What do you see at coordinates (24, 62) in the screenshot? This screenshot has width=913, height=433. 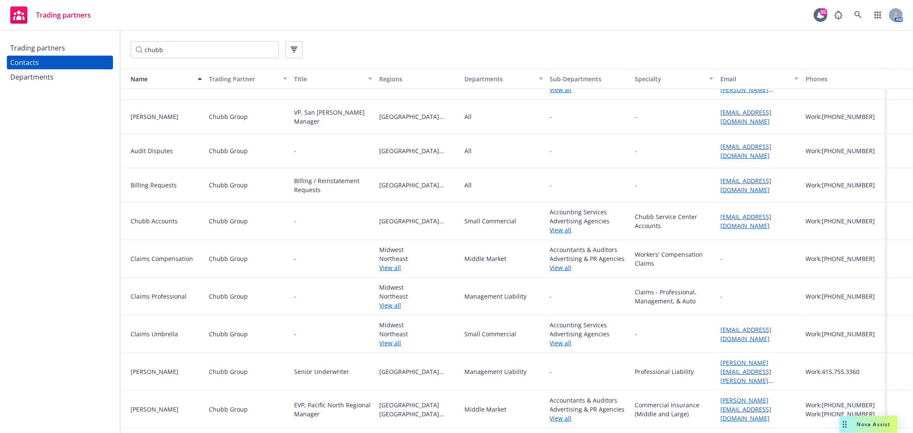 I see `div: Contacts` at bounding box center [24, 62].